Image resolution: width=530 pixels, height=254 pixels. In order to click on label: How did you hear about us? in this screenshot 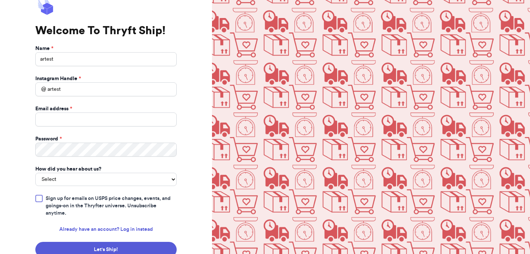, I will do `click(68, 169)`.